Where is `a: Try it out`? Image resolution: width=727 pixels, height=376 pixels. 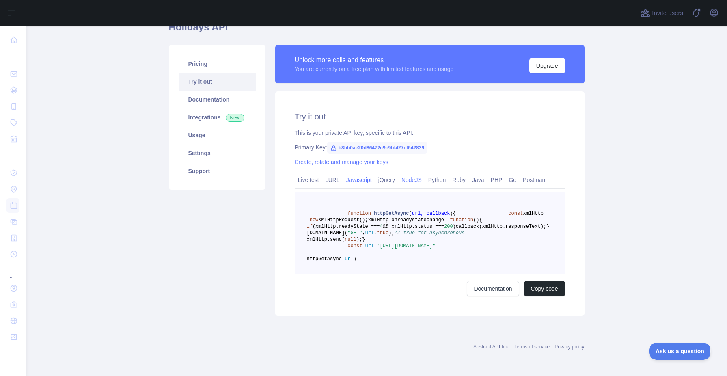
a: Try it out is located at coordinates (217, 82).